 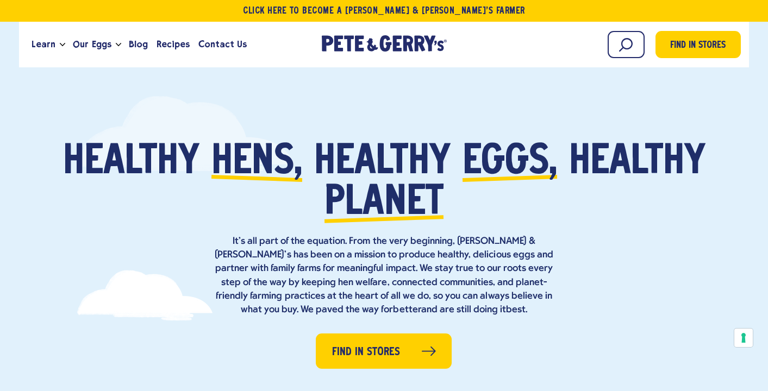 What do you see at coordinates (138, 45) in the screenshot?
I see `a: Blog` at bounding box center [138, 45].